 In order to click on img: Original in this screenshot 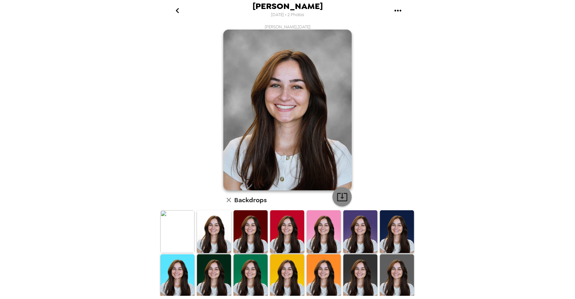, I will do `click(178, 231)`.